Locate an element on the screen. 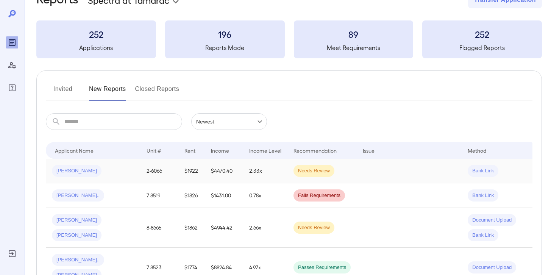 Image resolution: width=551 pixels, height=275 pixels. button: New Reports is located at coordinates (108, 92).